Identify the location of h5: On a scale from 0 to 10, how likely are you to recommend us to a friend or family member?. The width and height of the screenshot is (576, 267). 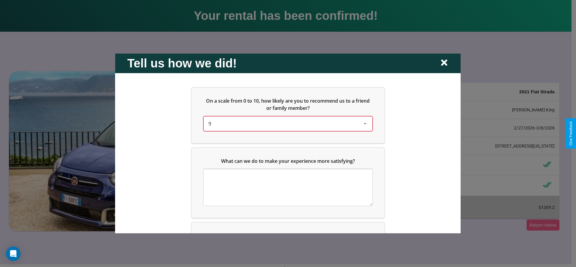
(288, 104).